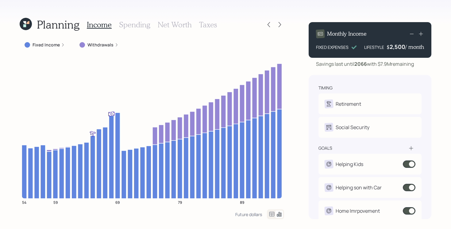 The height and width of the screenshot is (229, 451). I want to click on div: 2,500, so click(397, 47).